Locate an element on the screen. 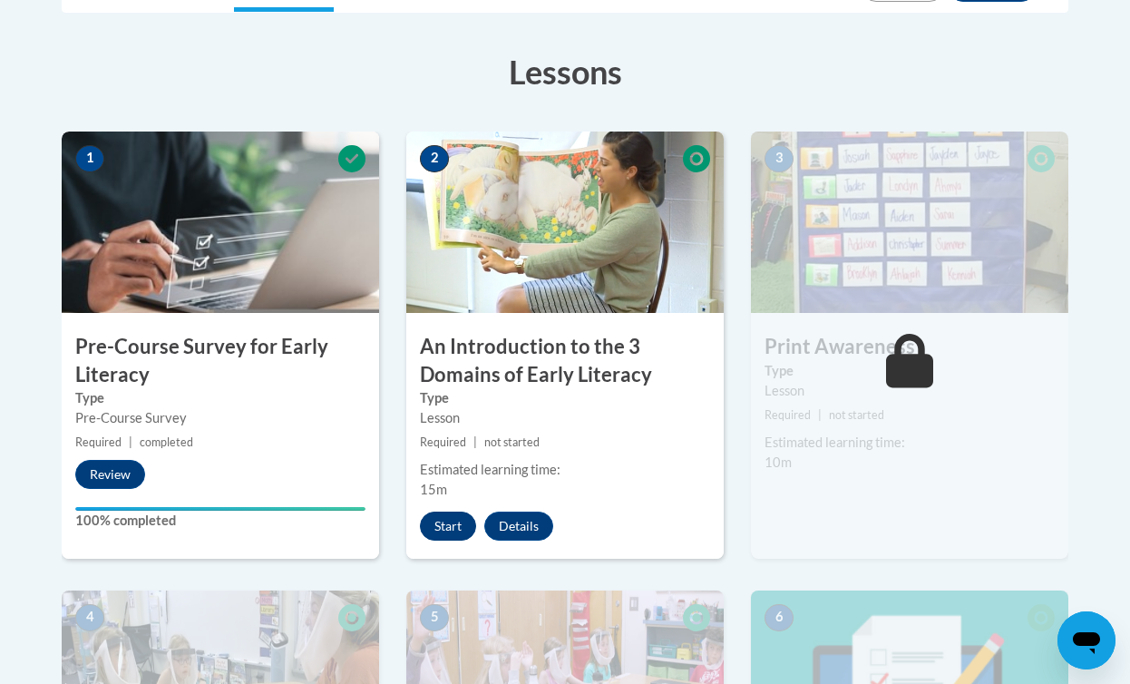 The image size is (1130, 684). span: completed is located at coordinates (166, 442).